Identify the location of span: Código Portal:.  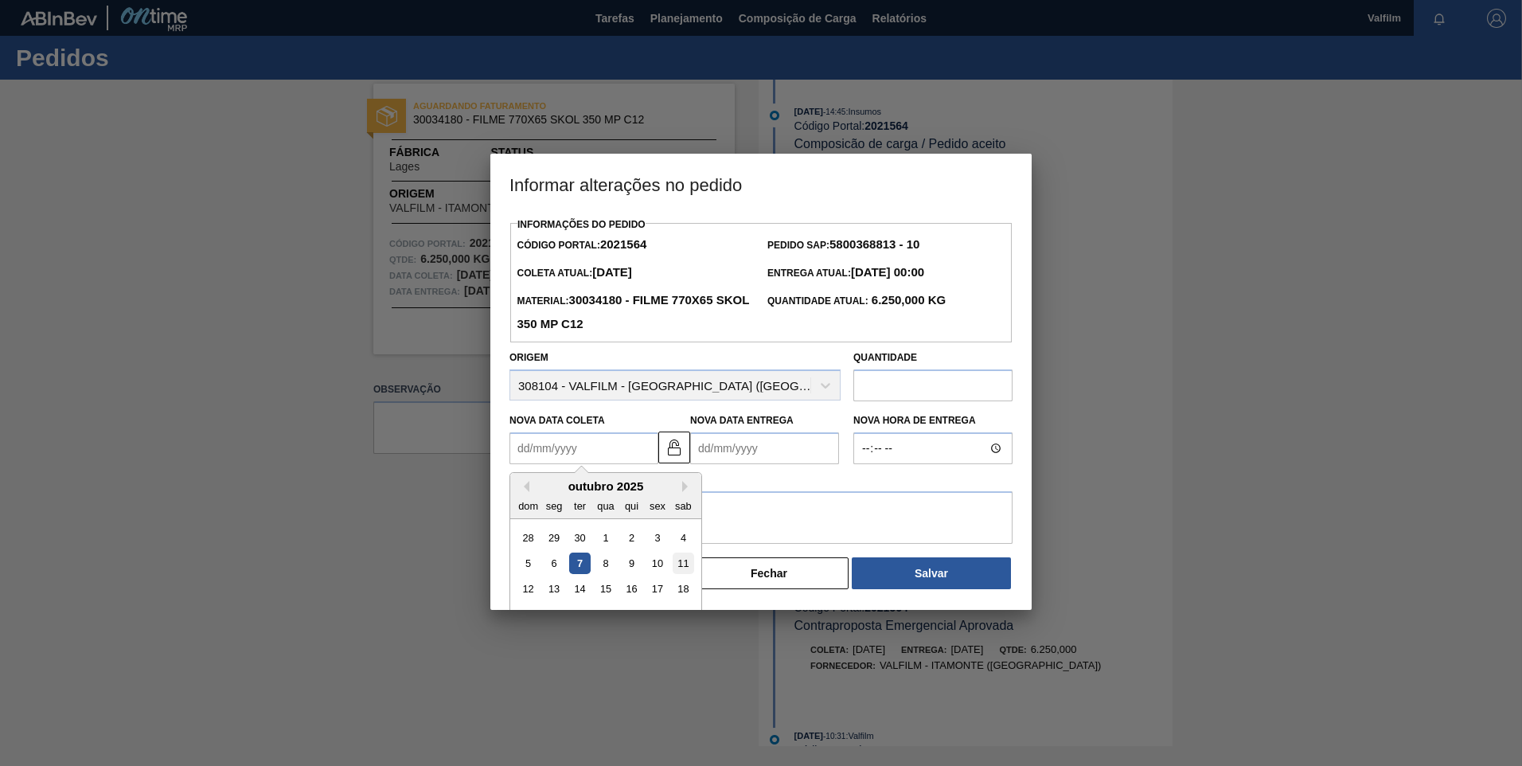
(581, 245).